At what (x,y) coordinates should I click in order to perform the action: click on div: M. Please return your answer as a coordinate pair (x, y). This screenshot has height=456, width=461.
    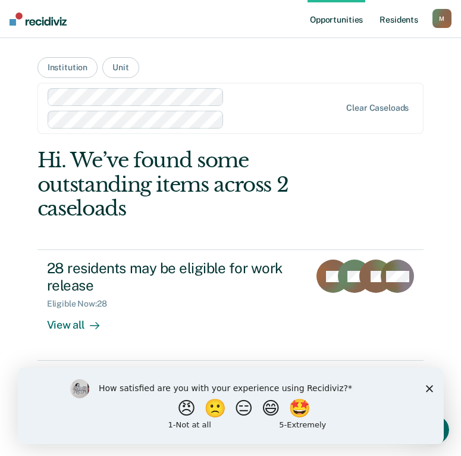
    Looking at the image, I should click on (442, 18).